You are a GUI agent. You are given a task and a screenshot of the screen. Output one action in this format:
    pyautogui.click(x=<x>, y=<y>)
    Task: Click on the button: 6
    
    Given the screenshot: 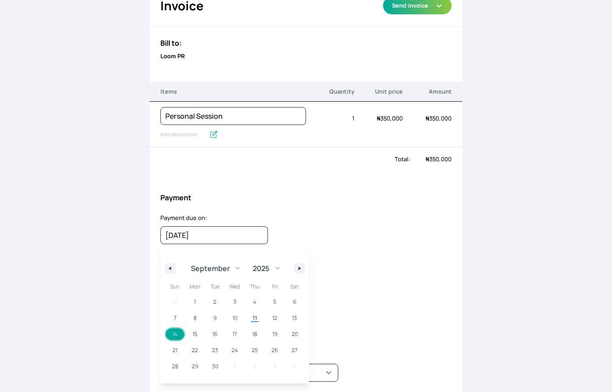 What is the action you would take?
    pyautogui.click(x=295, y=302)
    